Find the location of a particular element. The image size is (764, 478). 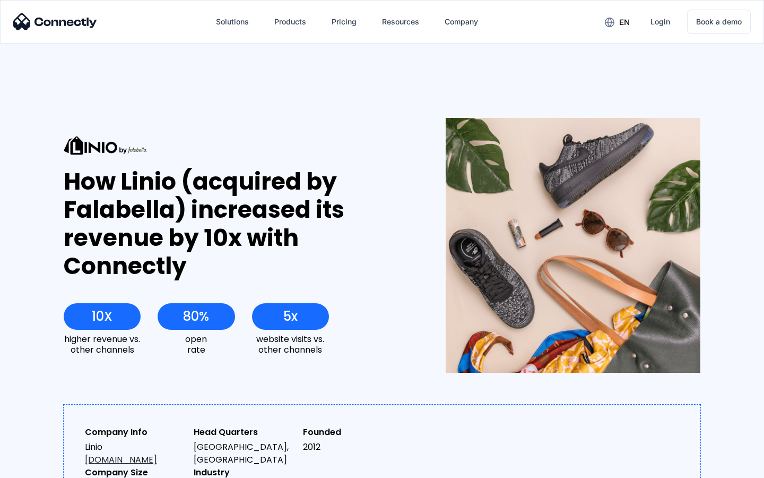

div: 5x is located at coordinates (290, 316).